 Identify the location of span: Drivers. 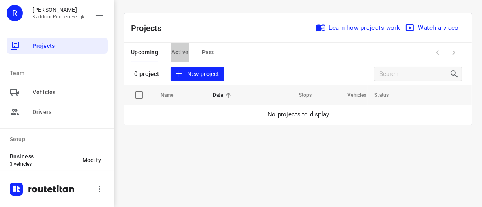
(69, 112).